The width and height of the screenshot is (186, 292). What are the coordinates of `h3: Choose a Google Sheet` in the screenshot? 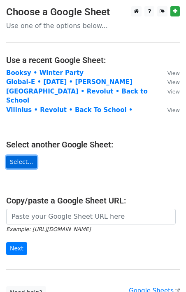 It's located at (93, 12).